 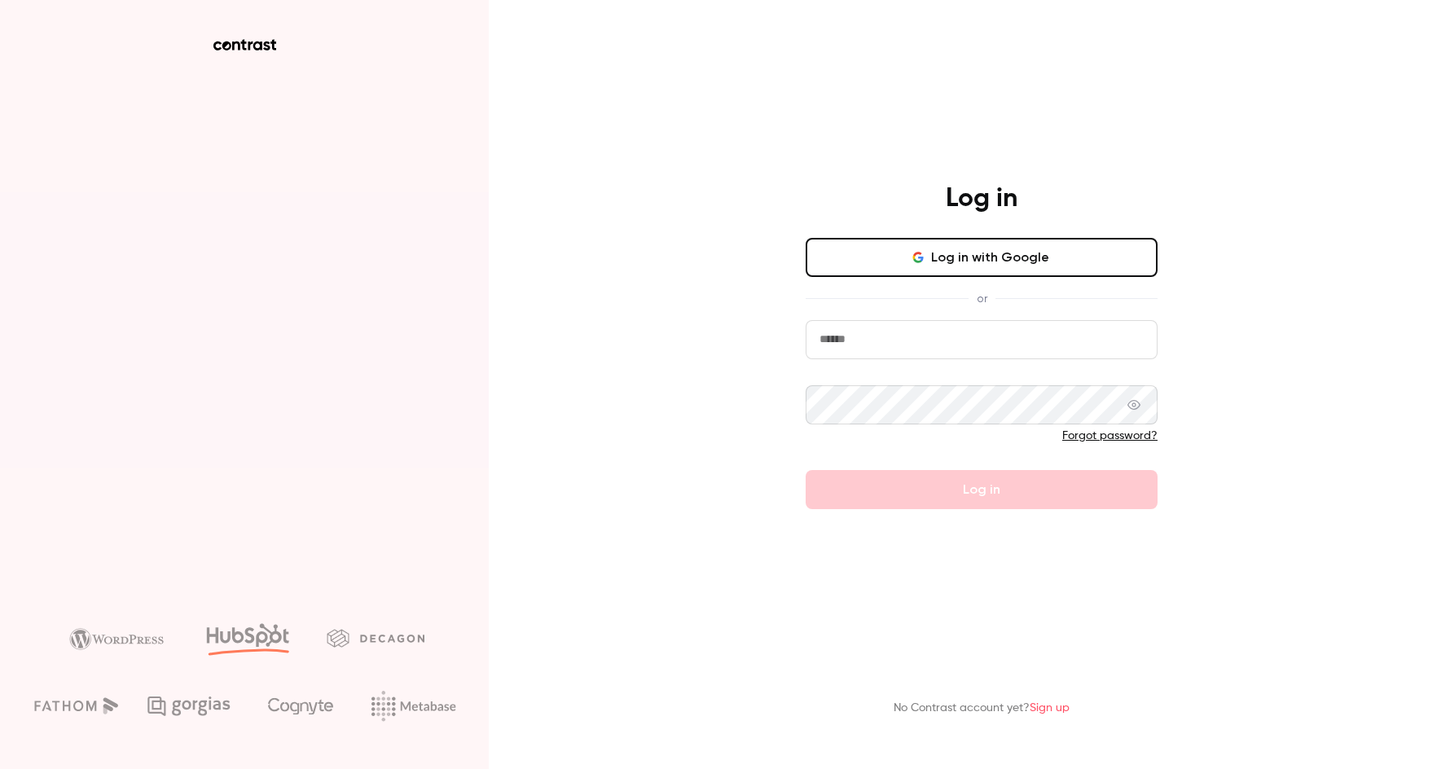 I want to click on img: decagon, so click(x=376, y=638).